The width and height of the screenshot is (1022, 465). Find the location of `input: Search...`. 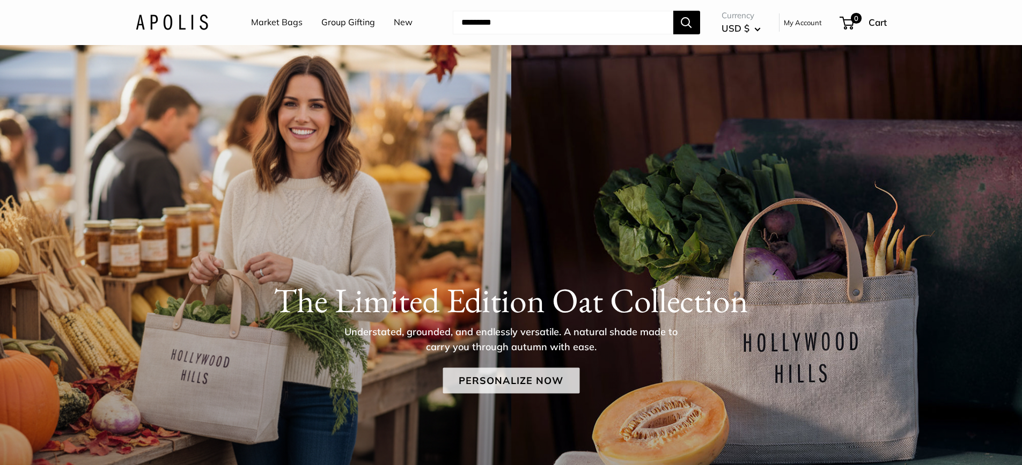

input: Search... is located at coordinates (563, 23).